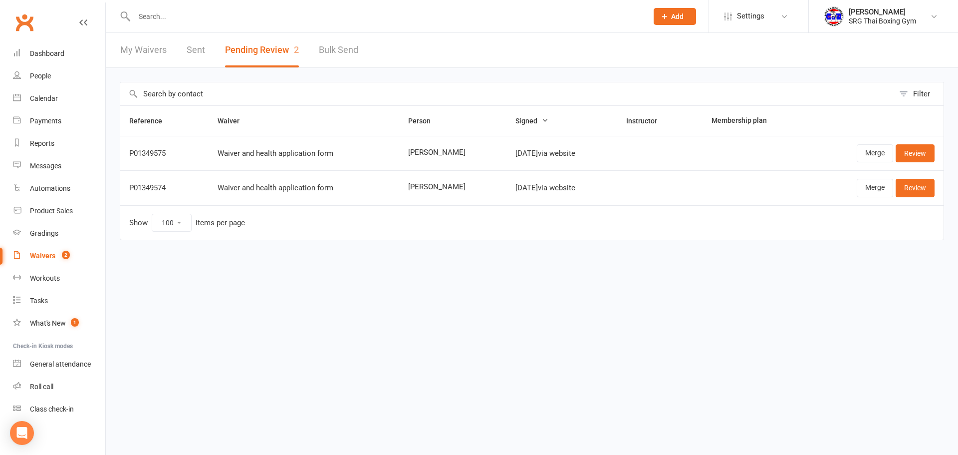  What do you see at coordinates (386, 16) in the screenshot?
I see `input: Search...` at bounding box center [386, 16].